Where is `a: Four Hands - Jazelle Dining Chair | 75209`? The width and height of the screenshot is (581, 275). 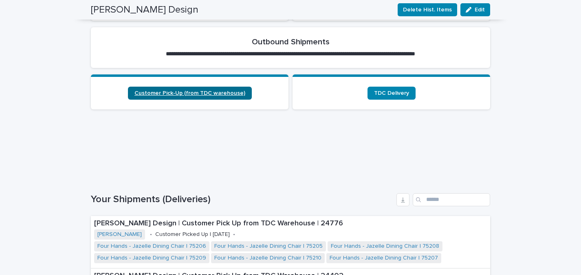 a: Four Hands - Jazelle Dining Chair | 75209 is located at coordinates (152, 258).